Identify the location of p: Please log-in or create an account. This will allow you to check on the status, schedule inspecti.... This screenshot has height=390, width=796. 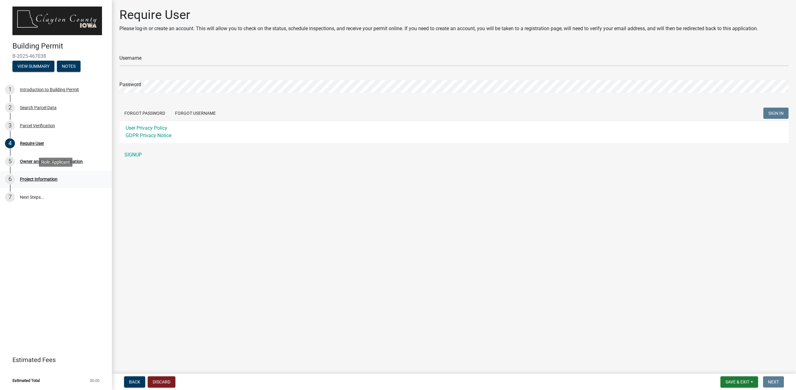
(439, 29).